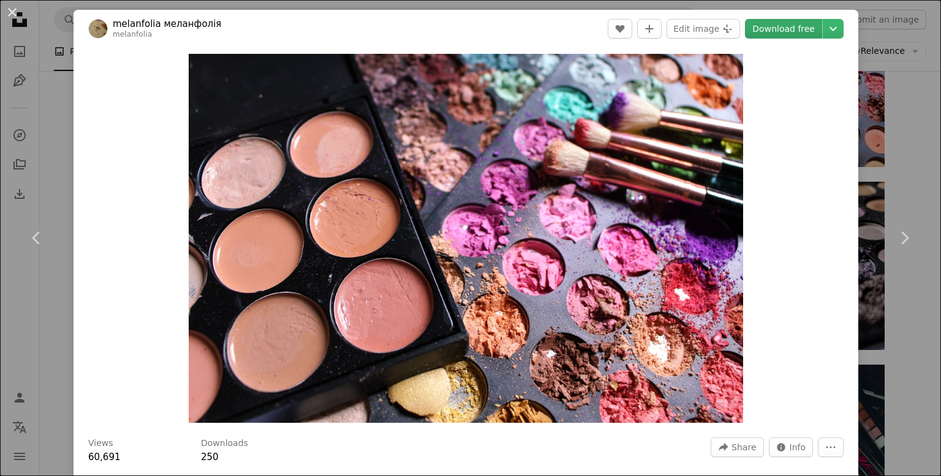 This screenshot has width=941, height=476. What do you see at coordinates (620, 29) in the screenshot?
I see `button: Like` at bounding box center [620, 29].